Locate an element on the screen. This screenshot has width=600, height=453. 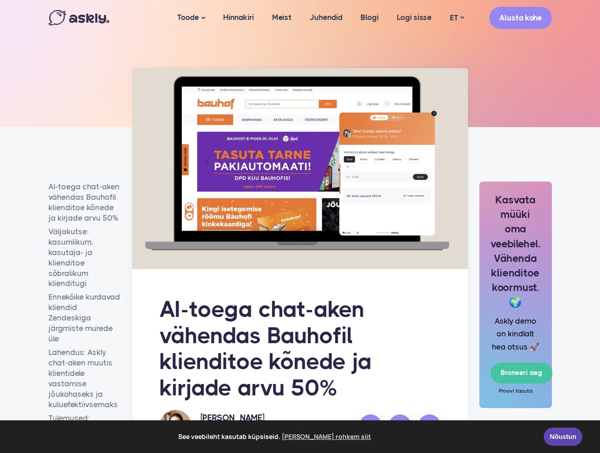
a: Alusta kohe is located at coordinates (521, 18).